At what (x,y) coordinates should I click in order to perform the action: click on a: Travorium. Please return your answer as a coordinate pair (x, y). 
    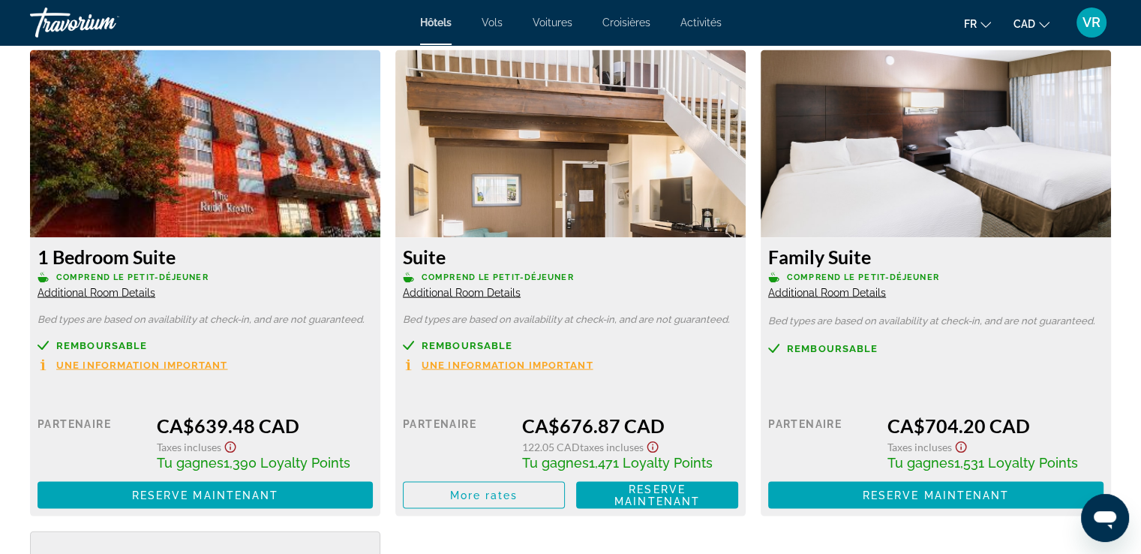
    Looking at the image, I should click on (105, 23).